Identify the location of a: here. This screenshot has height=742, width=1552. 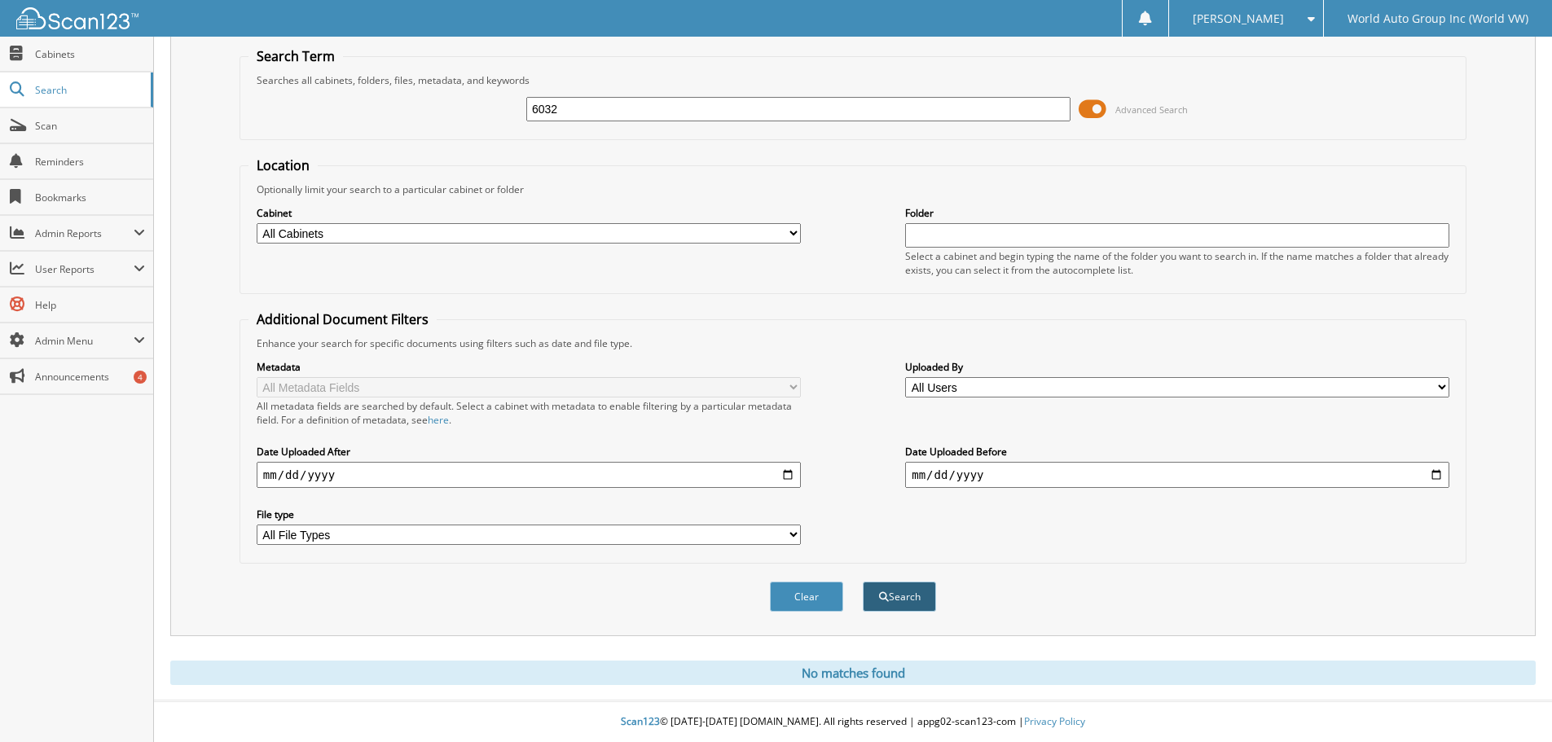
(438, 420).